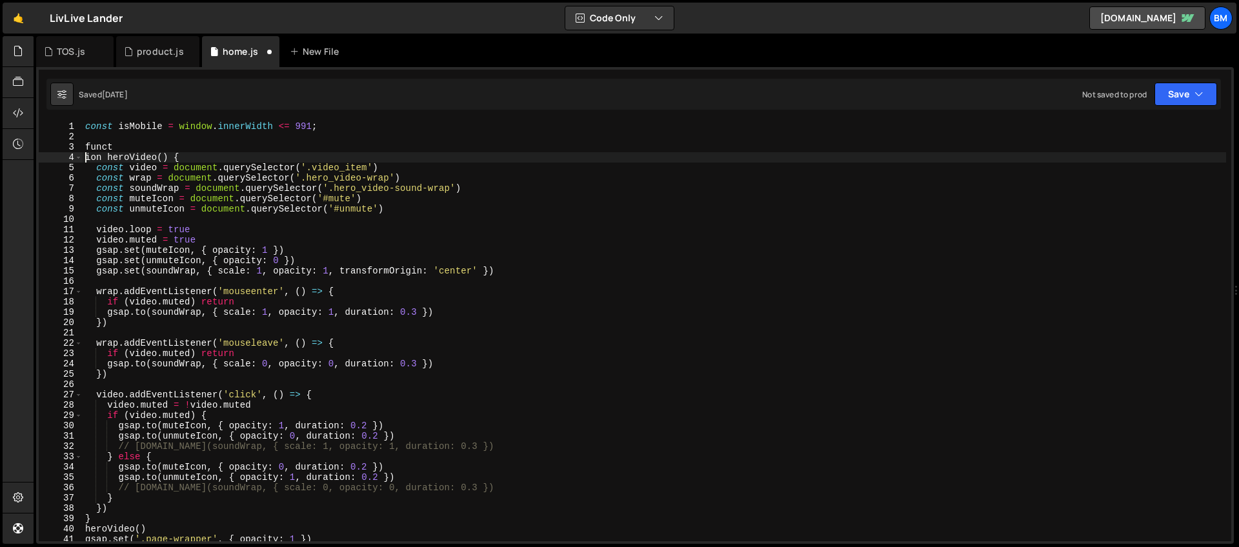 Image resolution: width=1239 pixels, height=547 pixels. I want to click on div: 13, so click(61, 250).